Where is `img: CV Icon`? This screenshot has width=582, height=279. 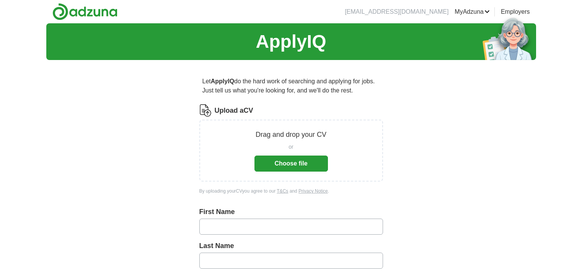 img: CV Icon is located at coordinates (205, 111).